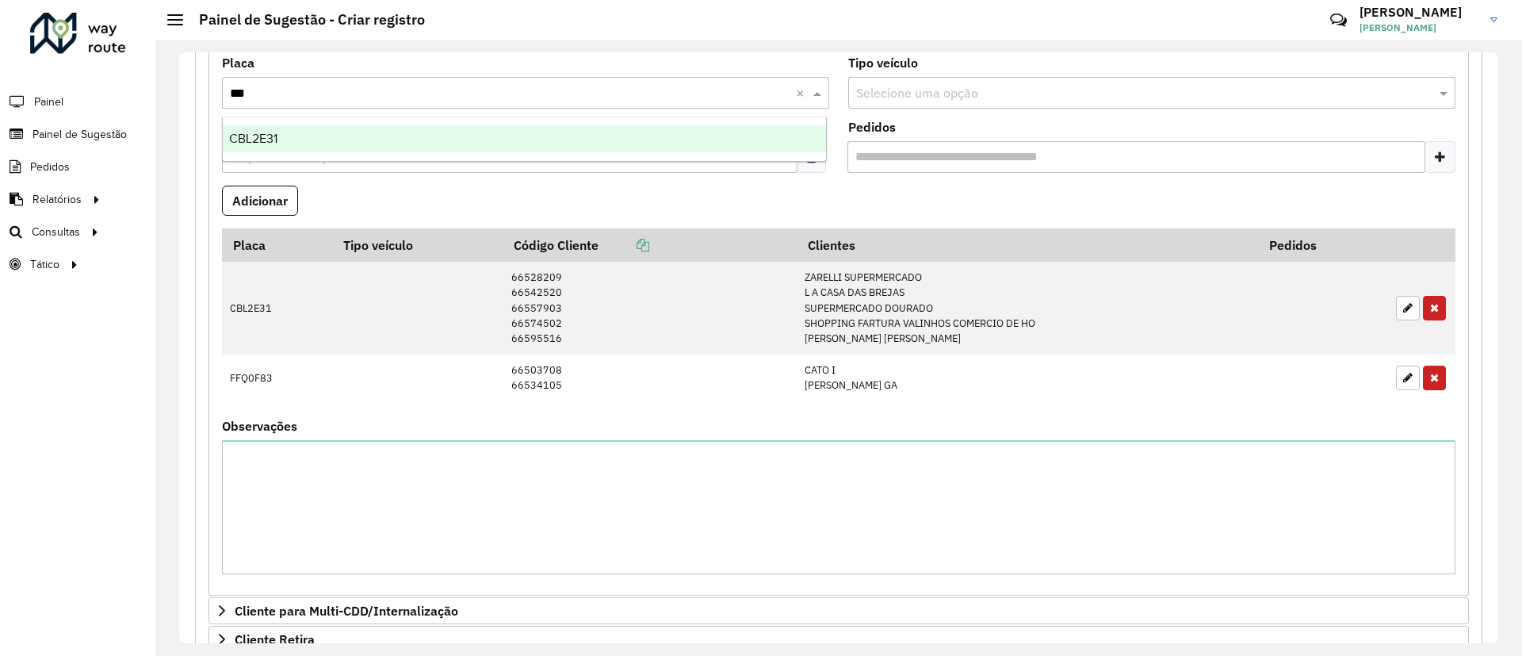 The height and width of the screenshot is (656, 1522). What do you see at coordinates (872, 127) in the screenshot?
I see `label: Pedidos` at bounding box center [872, 127].